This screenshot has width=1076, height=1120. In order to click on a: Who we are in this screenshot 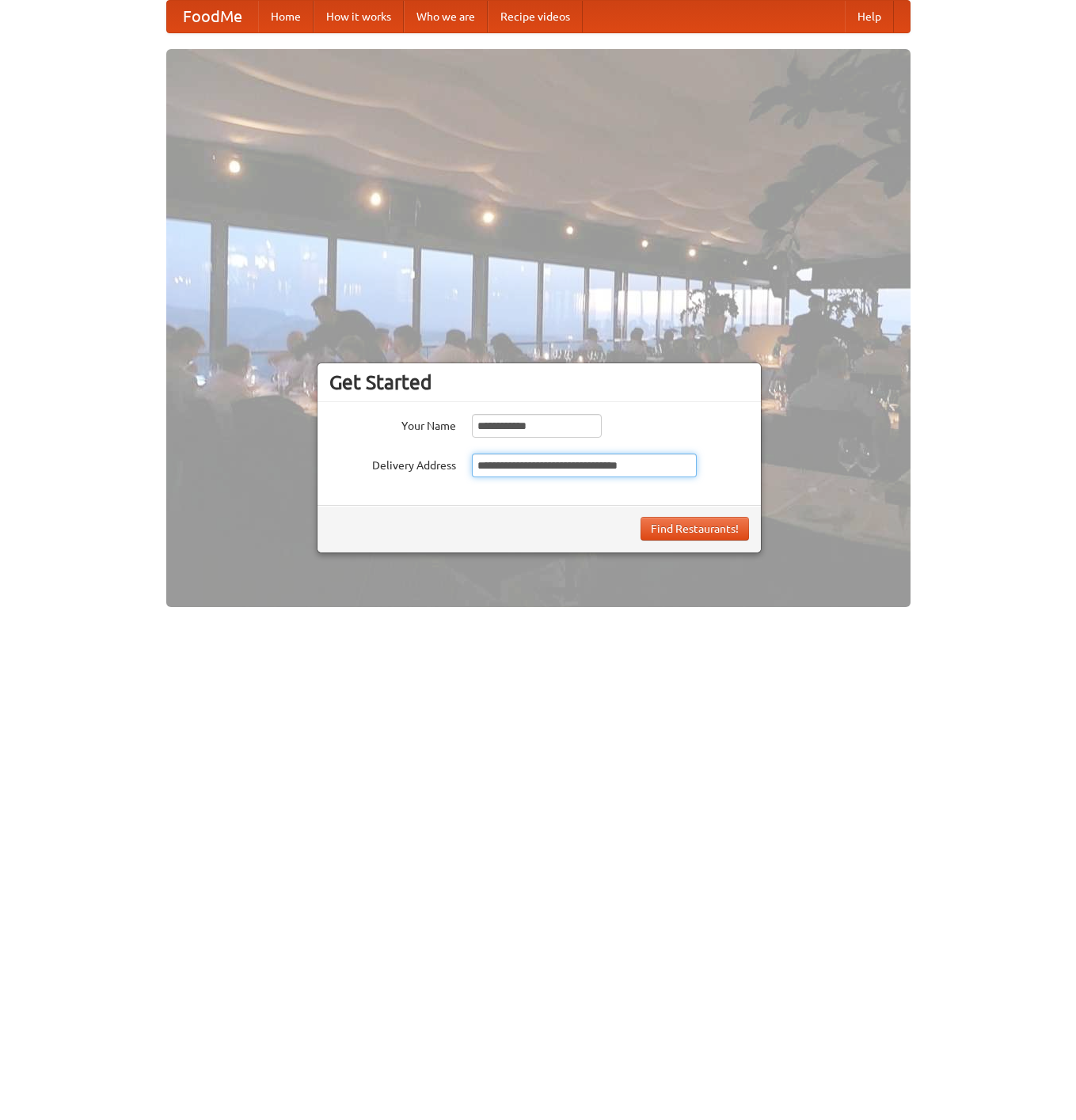, I will do `click(446, 16)`.